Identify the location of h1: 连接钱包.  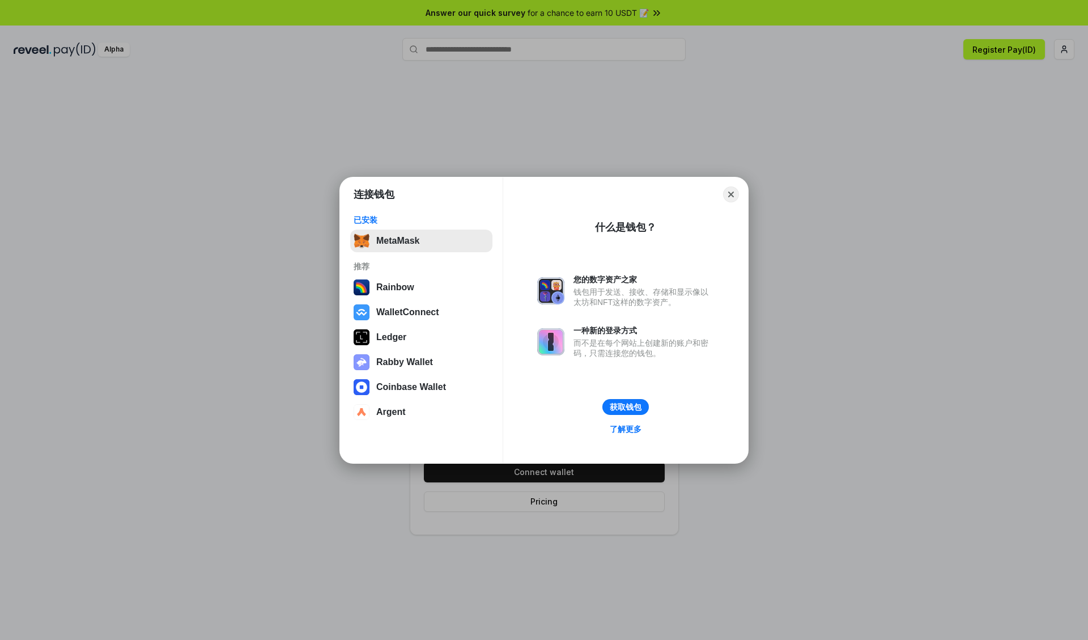
(374, 194).